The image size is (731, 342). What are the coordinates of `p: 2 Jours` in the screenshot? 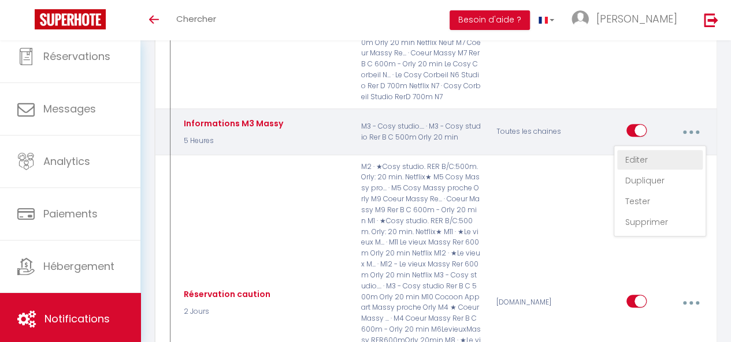 It's located at (225, 312).